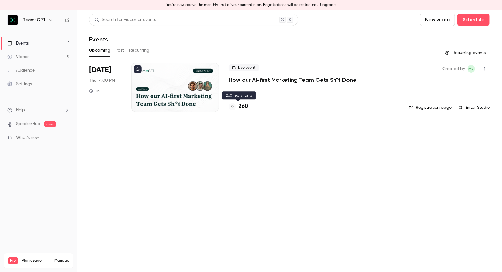 The height and width of the screenshot is (272, 502). What do you see at coordinates (430, 108) in the screenshot?
I see `a: Registration page` at bounding box center [430, 108].